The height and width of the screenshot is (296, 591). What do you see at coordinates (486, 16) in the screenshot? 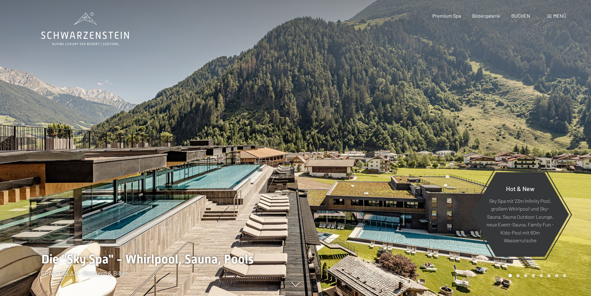
I see `a: Bildergalerie` at bounding box center [486, 16].